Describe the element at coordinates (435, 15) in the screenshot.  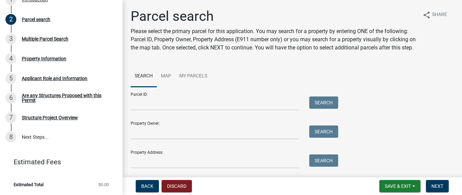
I see `button: shareShare` at that location.